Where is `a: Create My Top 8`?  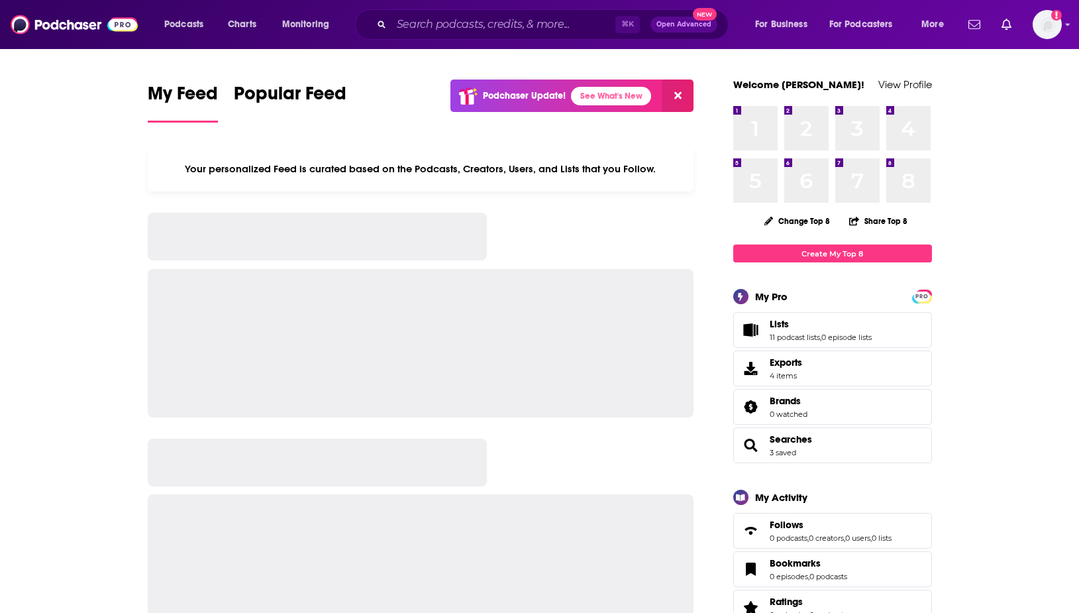
a: Create My Top 8 is located at coordinates (832, 253).